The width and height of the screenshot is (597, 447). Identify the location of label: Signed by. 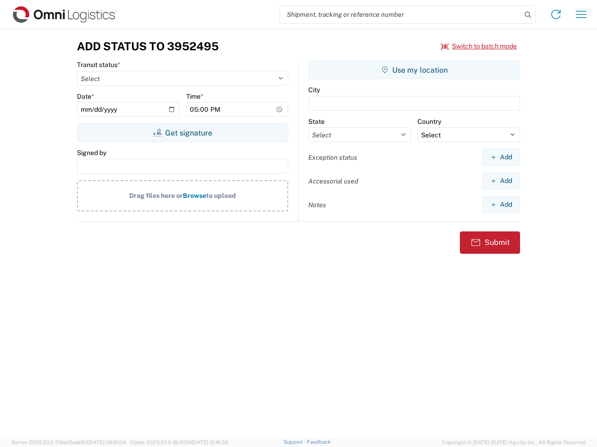
(91, 153).